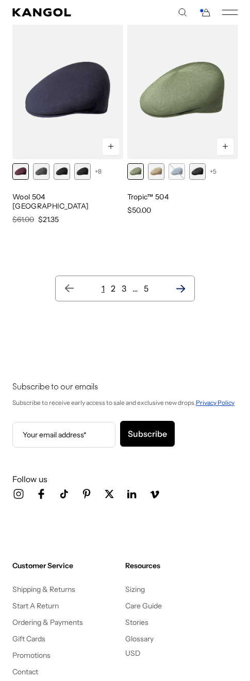  What do you see at coordinates (98, 172) in the screenshot?
I see `div: +8` at bounding box center [98, 172].